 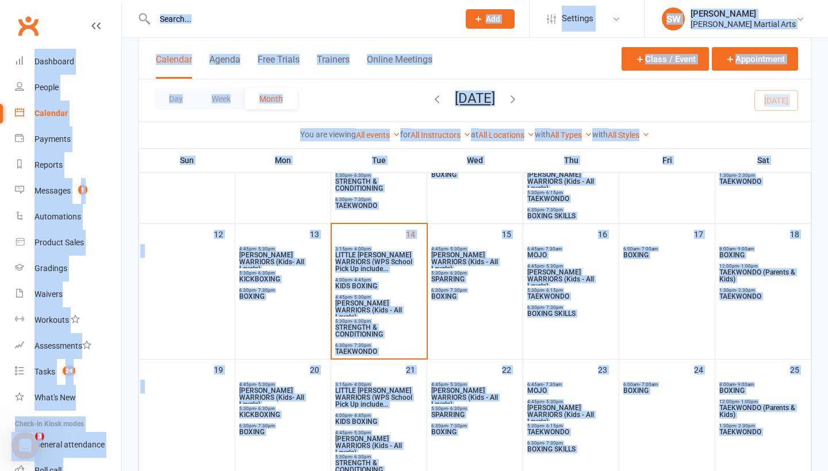 I want to click on a: Tasks 24, so click(x=68, y=372).